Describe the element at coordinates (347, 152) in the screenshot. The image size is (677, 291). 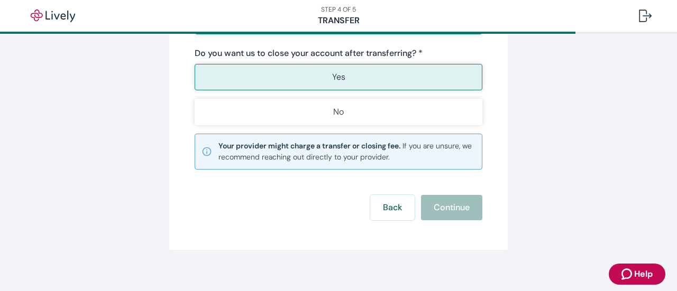
I see `small: If you are unsure, we recommend reaching out directly to your provider.` at that location.